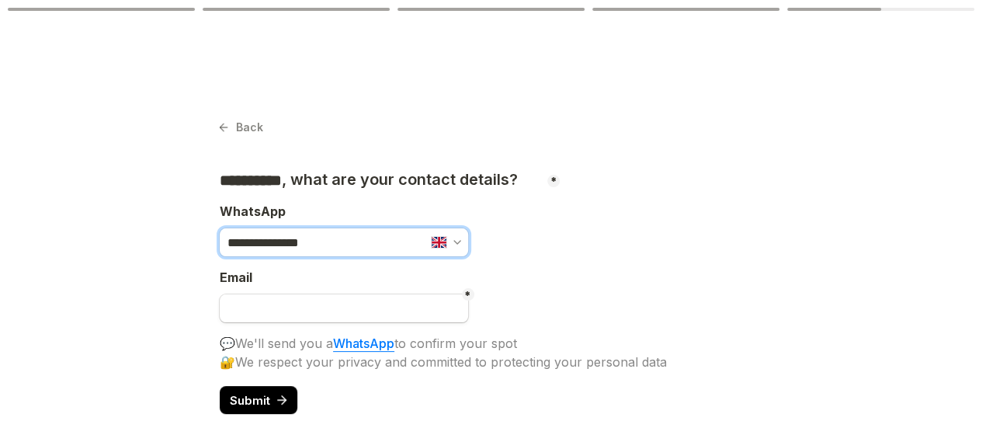  I want to click on input: , what are your contact details?, so click(344, 242).